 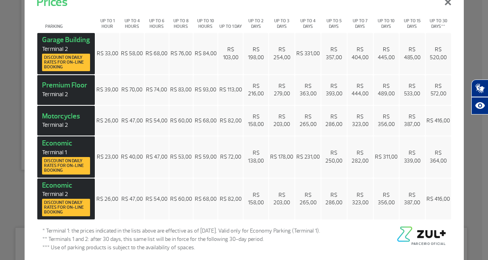 What do you see at coordinates (107, 89) in the screenshot?
I see `span: R$ 39,00` at bounding box center [107, 89].